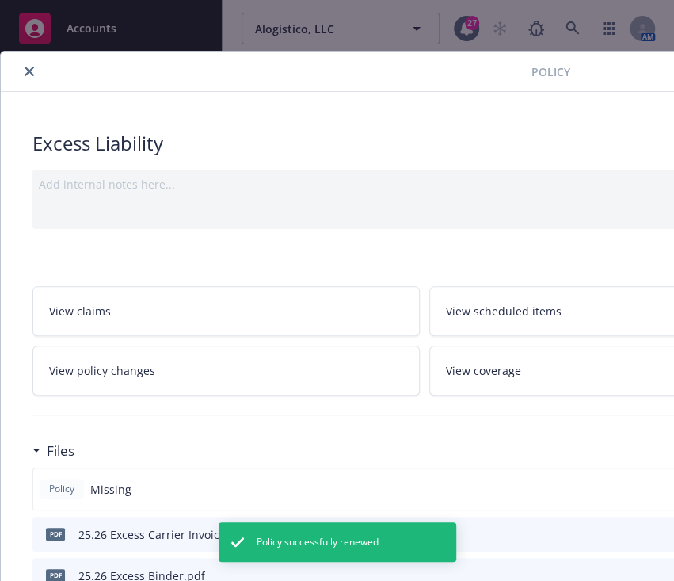 This screenshot has height=581, width=674. I want to click on div: Files, so click(53, 451).